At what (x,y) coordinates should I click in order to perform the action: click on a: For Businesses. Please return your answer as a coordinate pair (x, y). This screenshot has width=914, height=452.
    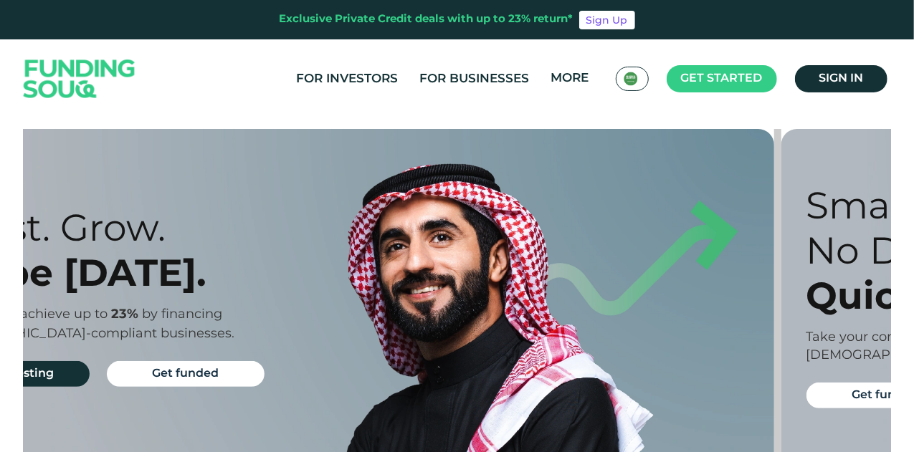
    Looking at the image, I should click on (475, 79).